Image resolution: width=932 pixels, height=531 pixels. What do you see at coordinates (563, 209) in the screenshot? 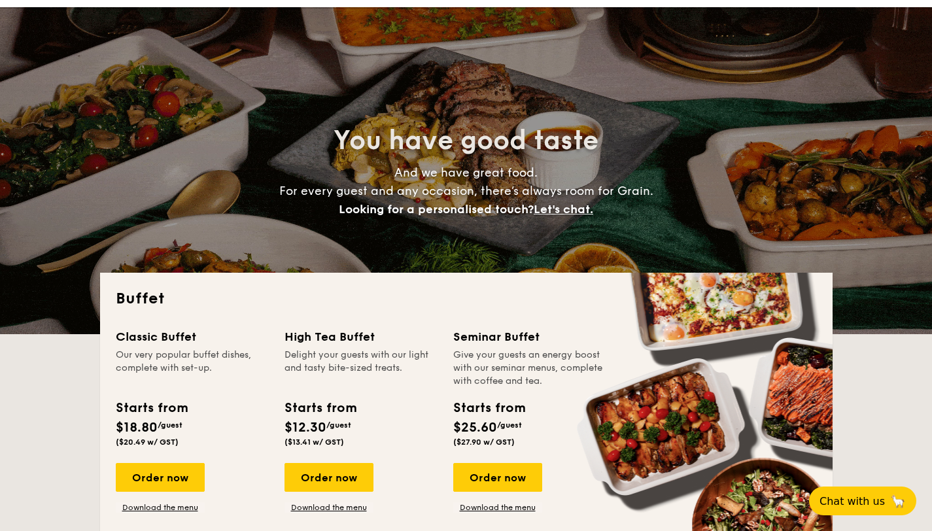
I see `span: Let's chat.` at bounding box center [563, 209].